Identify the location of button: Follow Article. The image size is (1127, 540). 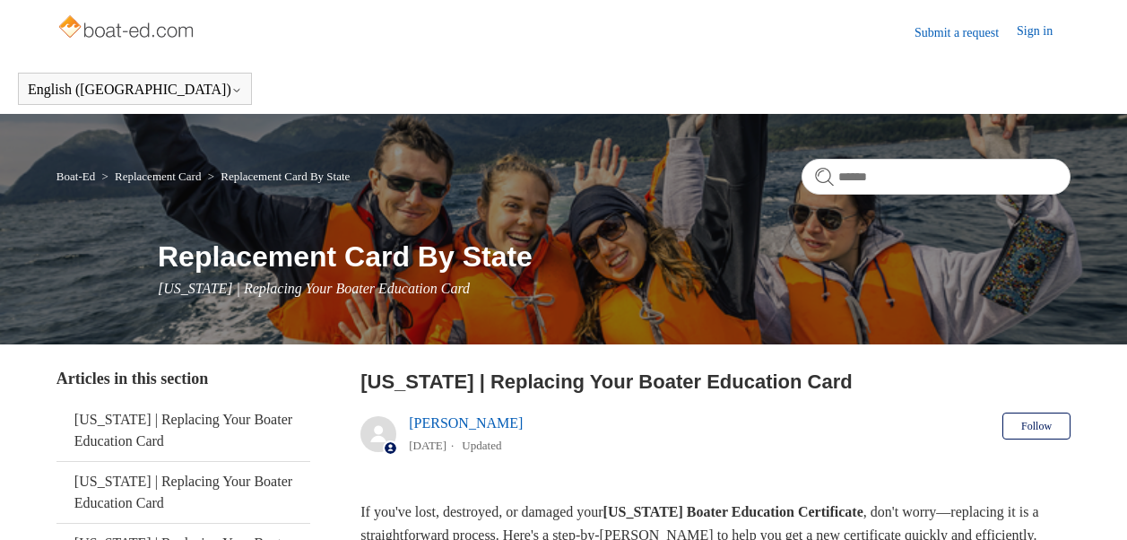
(1036, 426).